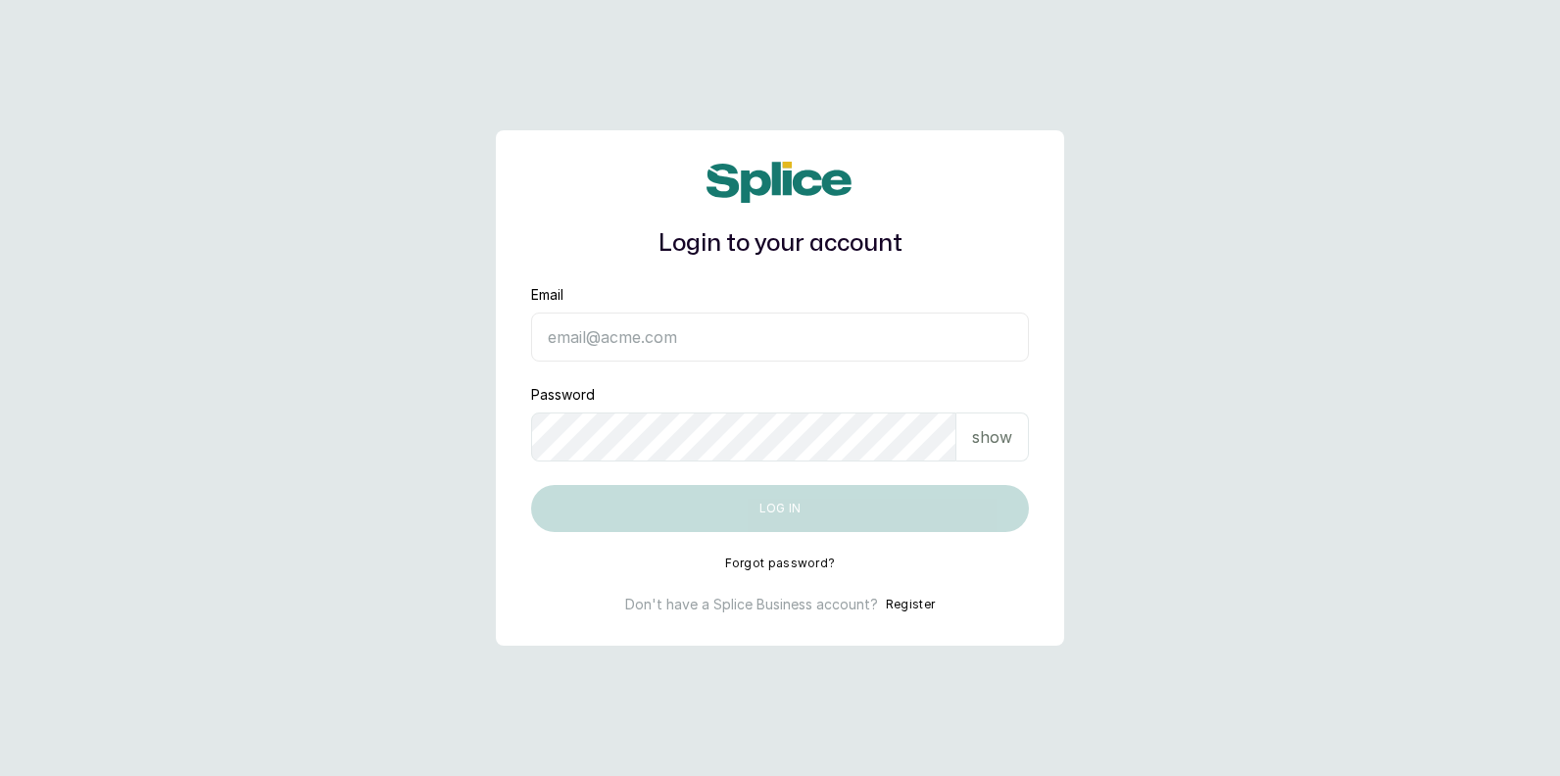  I want to click on input: email@acme.com, so click(780, 337).